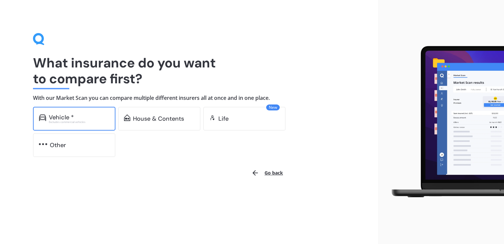  I want to click on img: home-and-contents.b802091223b8502ef2dd.svg, so click(127, 118).